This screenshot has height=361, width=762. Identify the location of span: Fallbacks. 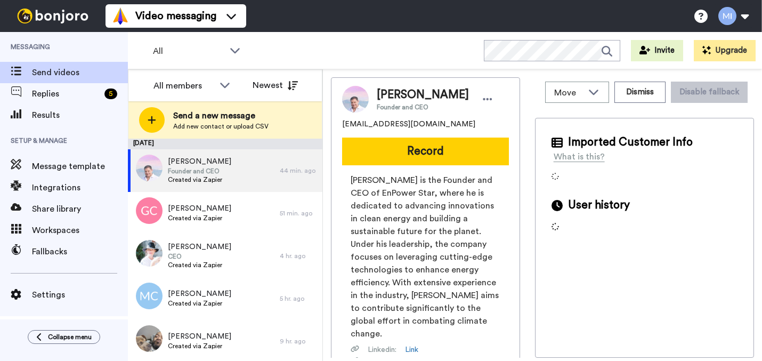
(80, 252).